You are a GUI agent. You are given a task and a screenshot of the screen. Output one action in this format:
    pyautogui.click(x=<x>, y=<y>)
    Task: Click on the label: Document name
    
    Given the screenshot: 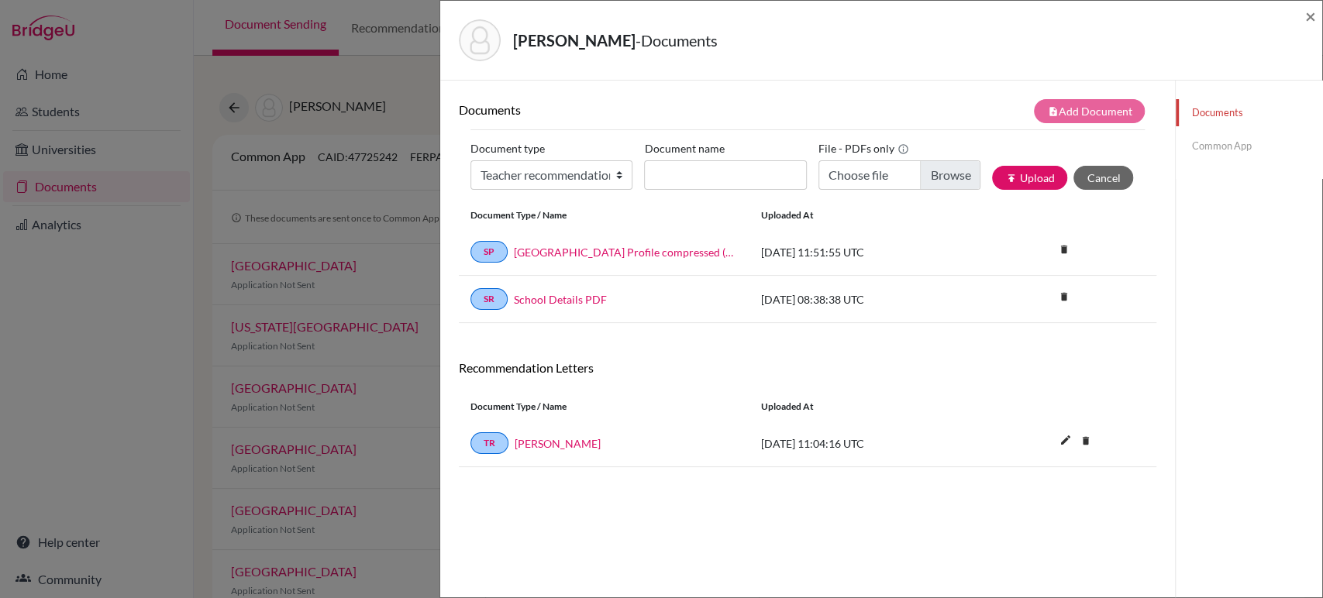 What is the action you would take?
    pyautogui.click(x=683, y=148)
    